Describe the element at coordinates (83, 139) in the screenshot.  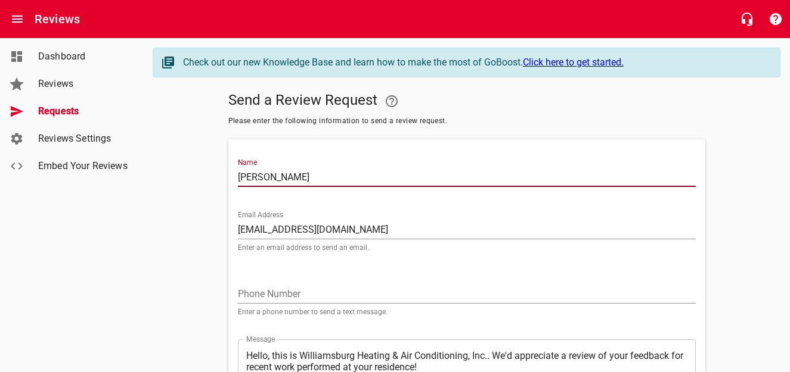
I see `span: Reviews Settings` at that location.